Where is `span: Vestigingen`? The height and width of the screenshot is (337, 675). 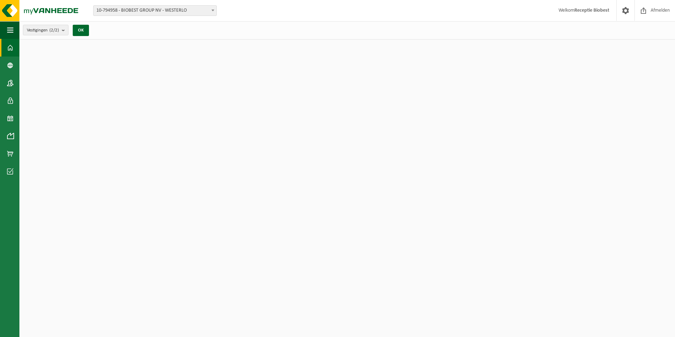
span: Vestigingen is located at coordinates (43, 30).